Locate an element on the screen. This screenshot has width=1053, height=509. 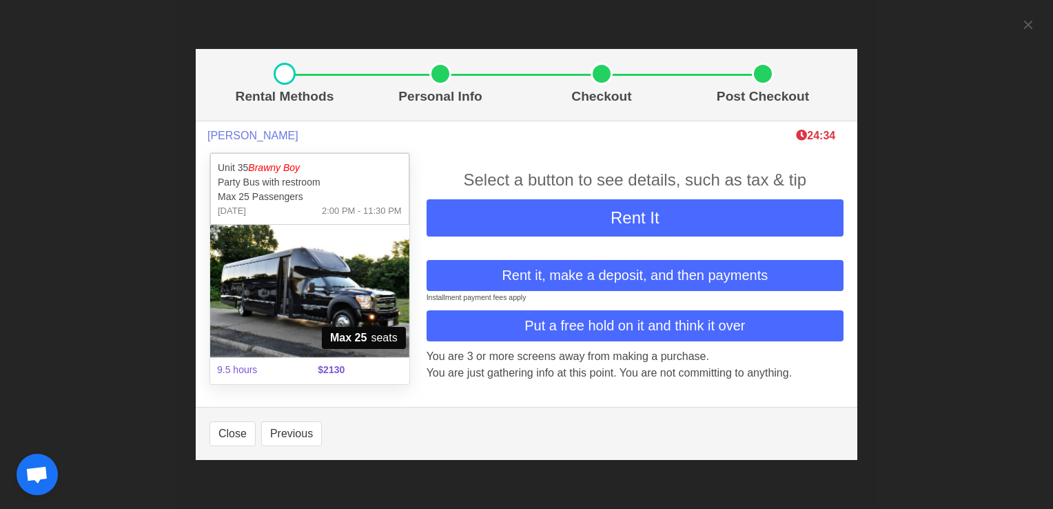
p: You are 3 or more screens away from making a purchase. is located at coordinates (635, 356).